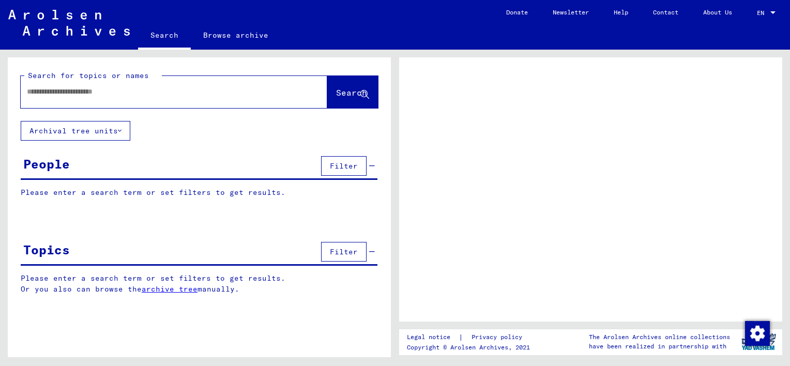 This screenshot has height=366, width=790. Describe the element at coordinates (236, 35) in the screenshot. I see `a: Browse archive` at that location.